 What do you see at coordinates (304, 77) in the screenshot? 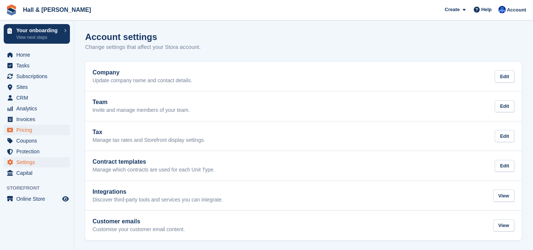
I see `a: Company Update company name and contact details. Edit` at bounding box center [304, 77].